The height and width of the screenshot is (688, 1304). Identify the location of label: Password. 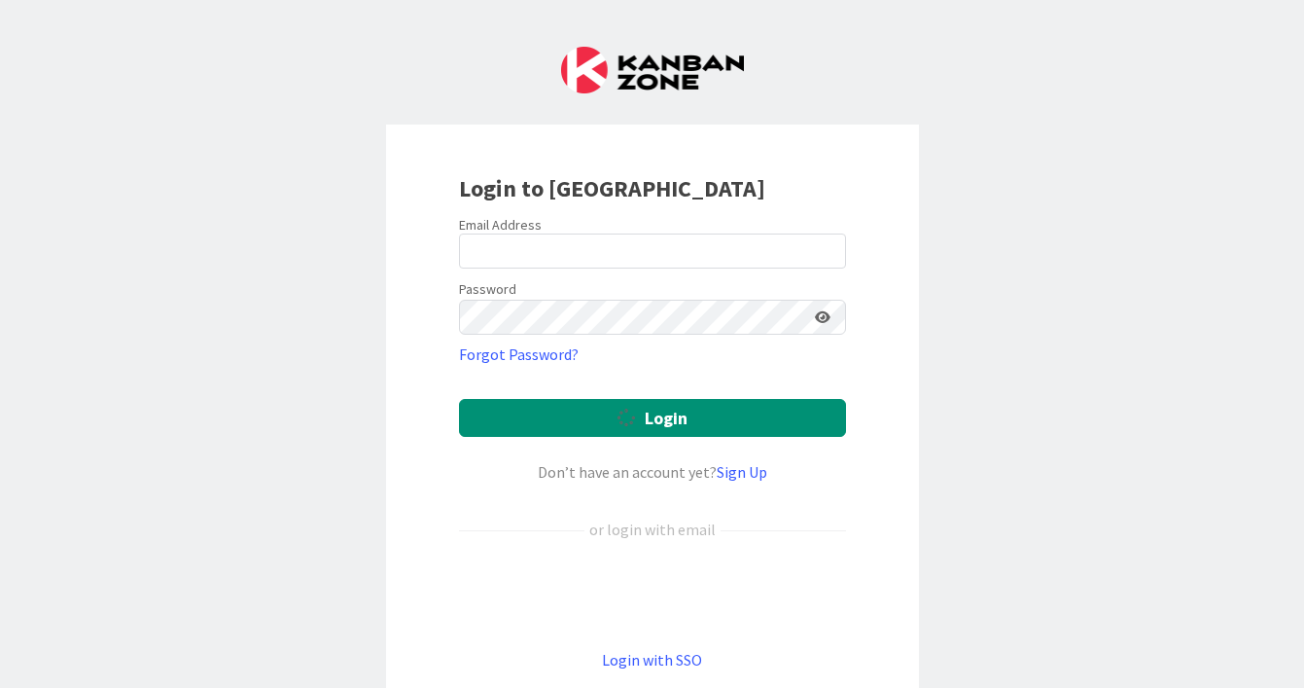
(487, 289).